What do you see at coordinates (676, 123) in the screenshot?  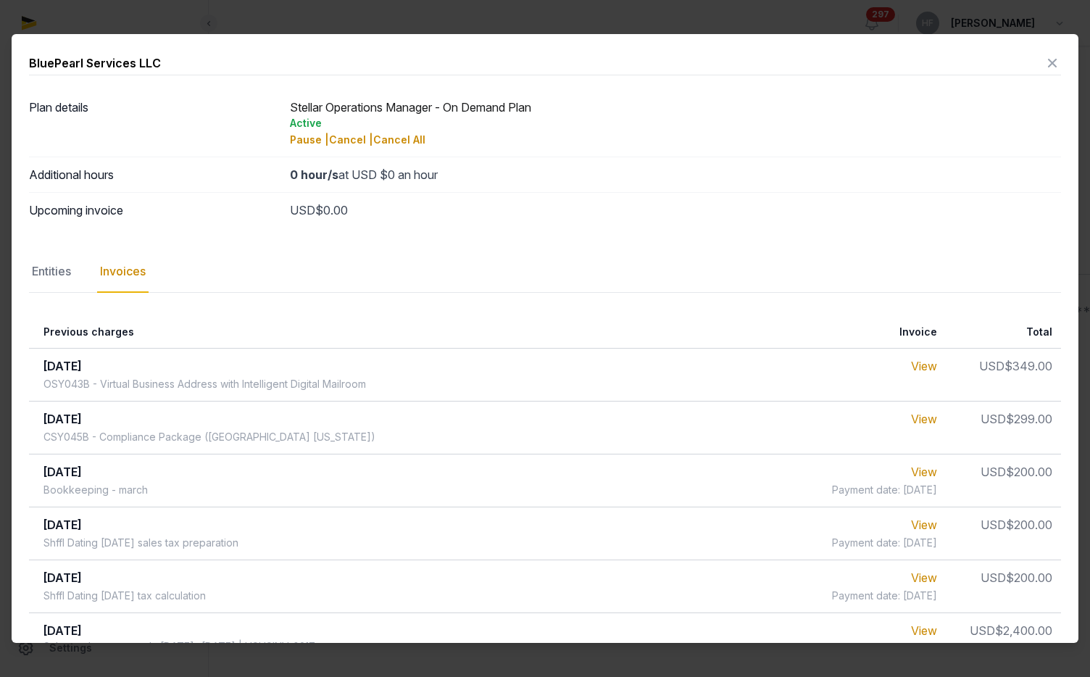 I see `div: Stellar Operations Manager - On Demand Plan` at bounding box center [676, 123].